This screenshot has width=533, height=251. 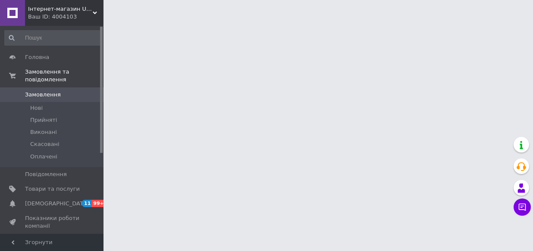 I want to click on button: Чат з покупцем, so click(x=522, y=207).